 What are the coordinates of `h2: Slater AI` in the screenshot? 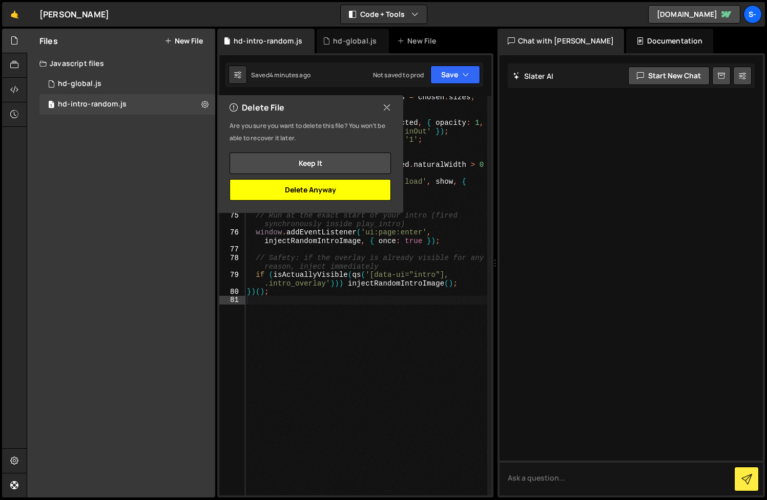 It's located at (533, 76).